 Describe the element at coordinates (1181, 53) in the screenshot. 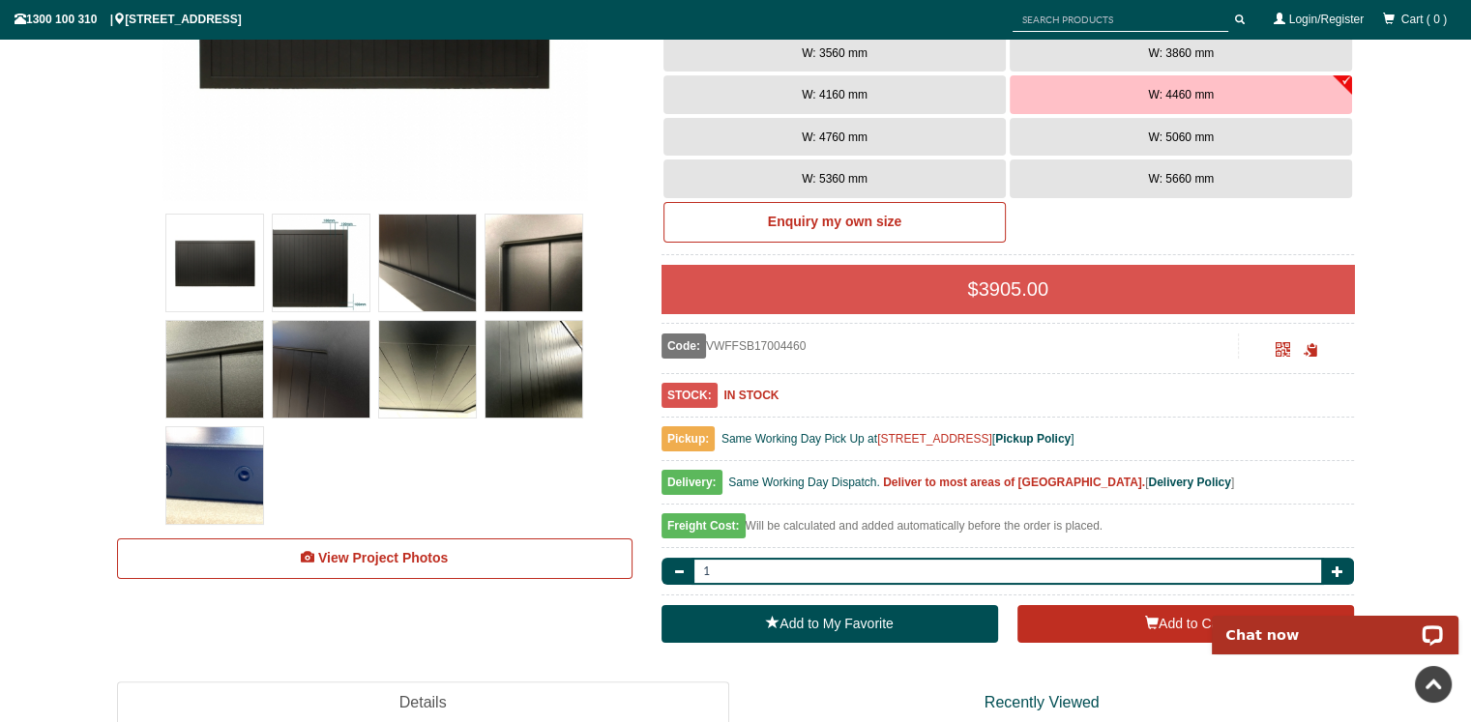

I see `span: W: 3860 mm` at that location.